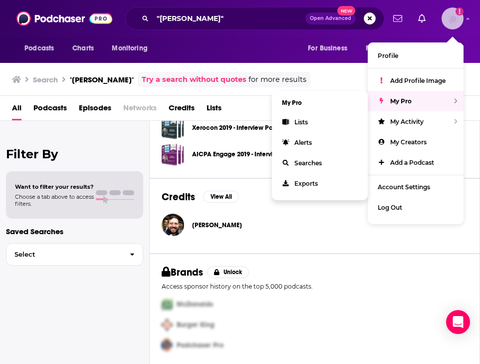 The width and height of the screenshot is (480, 364). What do you see at coordinates (50, 110) in the screenshot?
I see `a: Podcasts` at bounding box center [50, 110].